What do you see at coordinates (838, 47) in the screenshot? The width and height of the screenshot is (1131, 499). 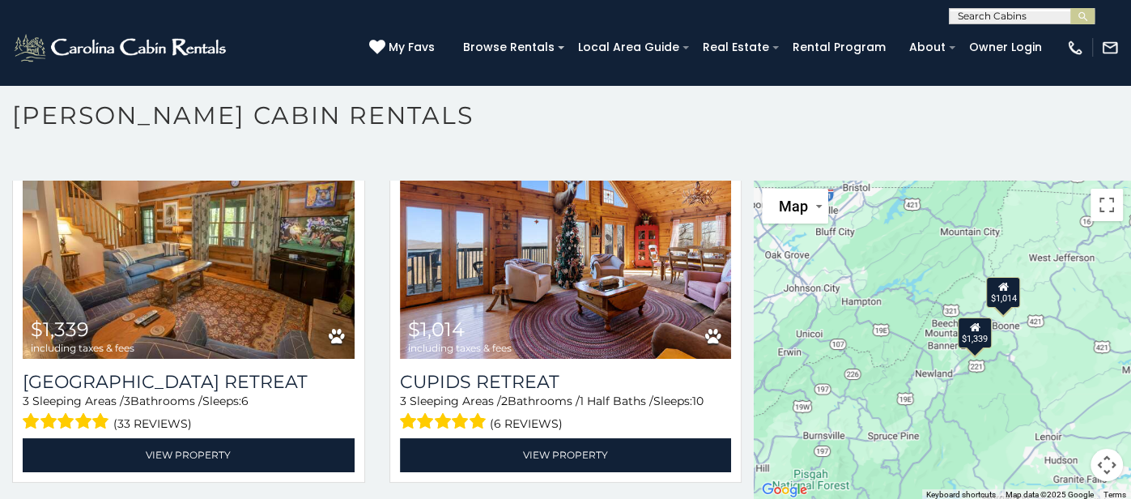 I see `a: Rental Program` at bounding box center [838, 47].